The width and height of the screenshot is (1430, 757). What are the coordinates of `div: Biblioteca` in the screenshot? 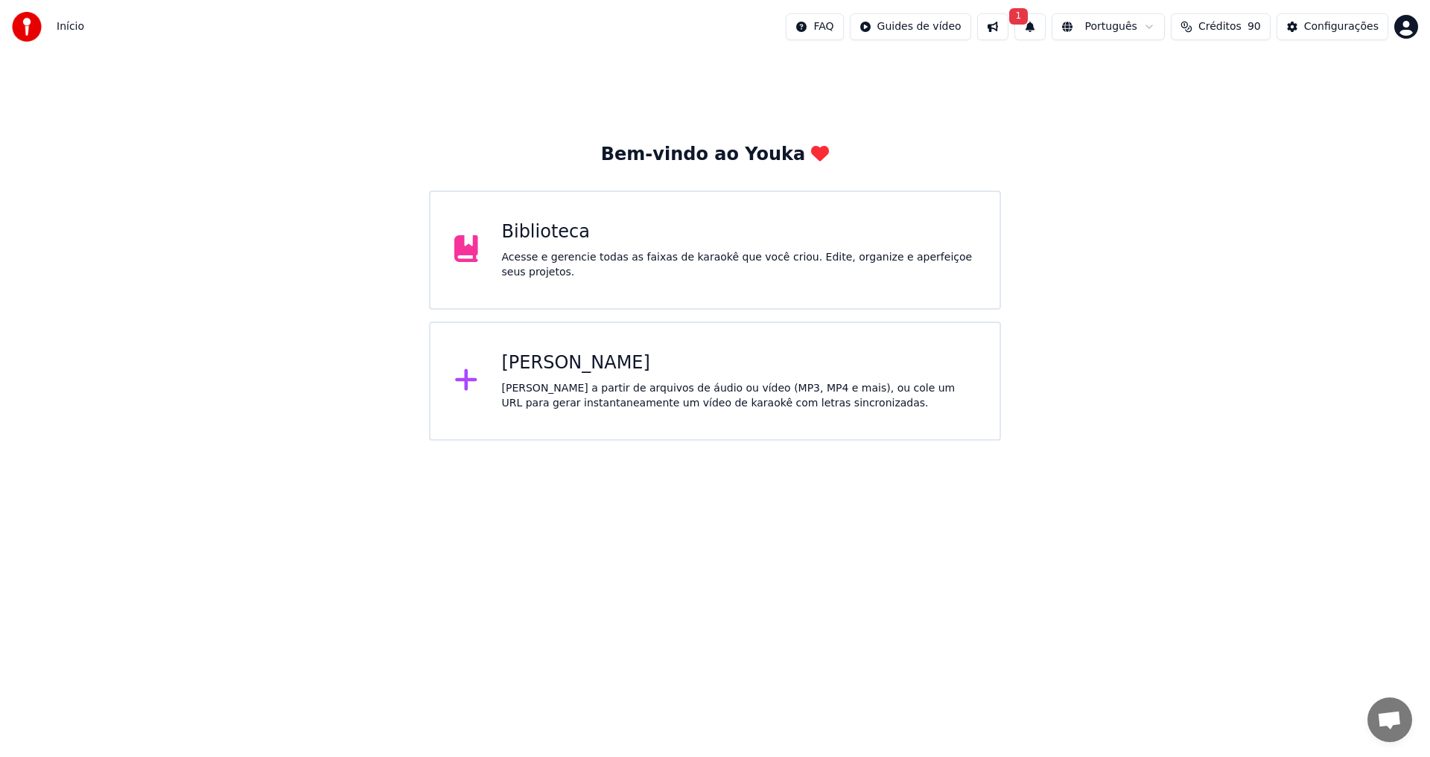 It's located at (739, 232).